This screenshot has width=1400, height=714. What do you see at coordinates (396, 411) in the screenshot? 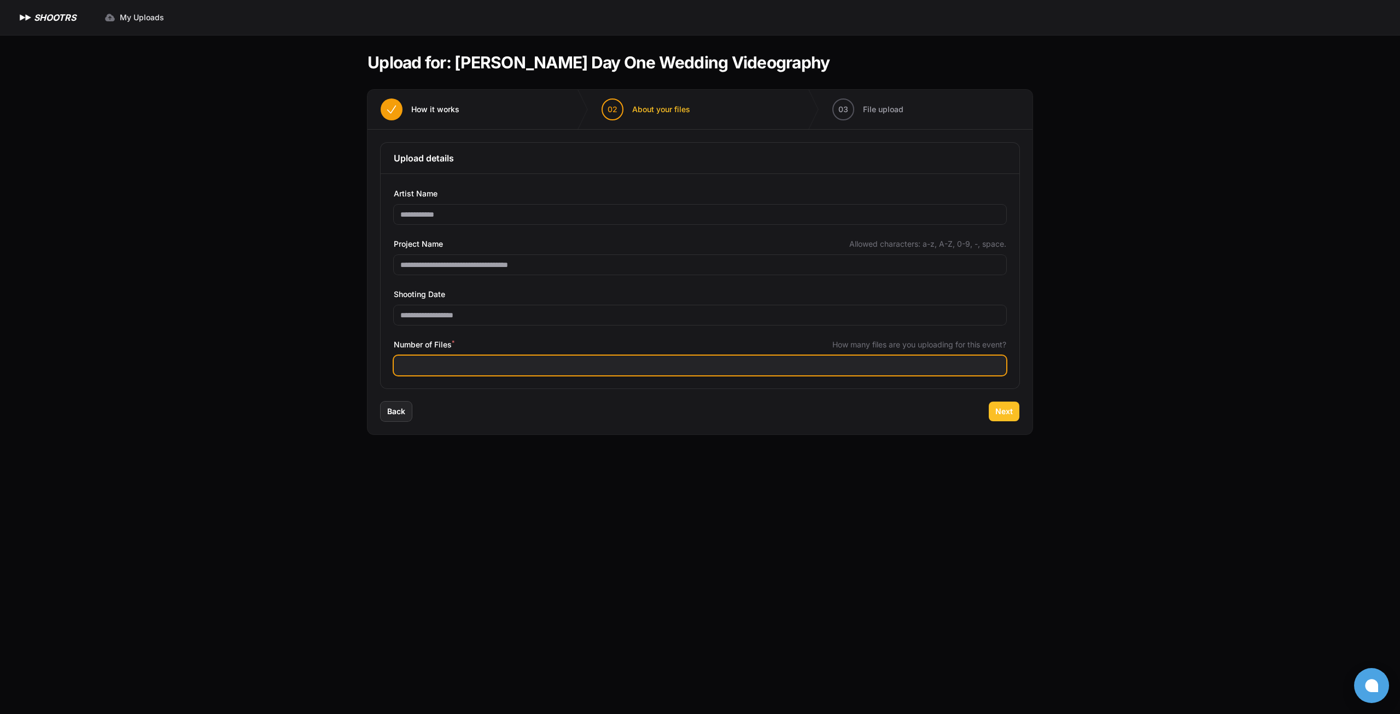
I see `button: Back` at bounding box center [396, 411].